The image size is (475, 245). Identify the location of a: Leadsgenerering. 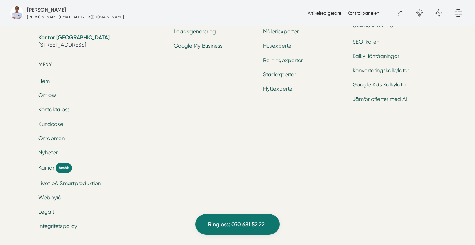
(195, 31).